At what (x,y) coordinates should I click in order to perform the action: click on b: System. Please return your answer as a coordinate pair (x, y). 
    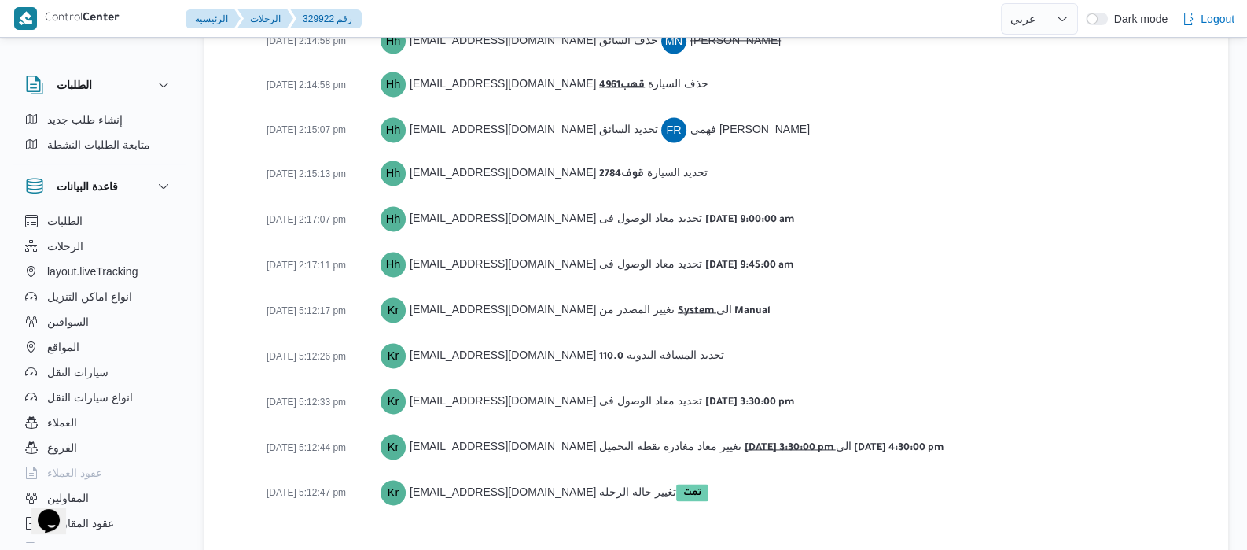
    Looking at the image, I should click on (697, 311).